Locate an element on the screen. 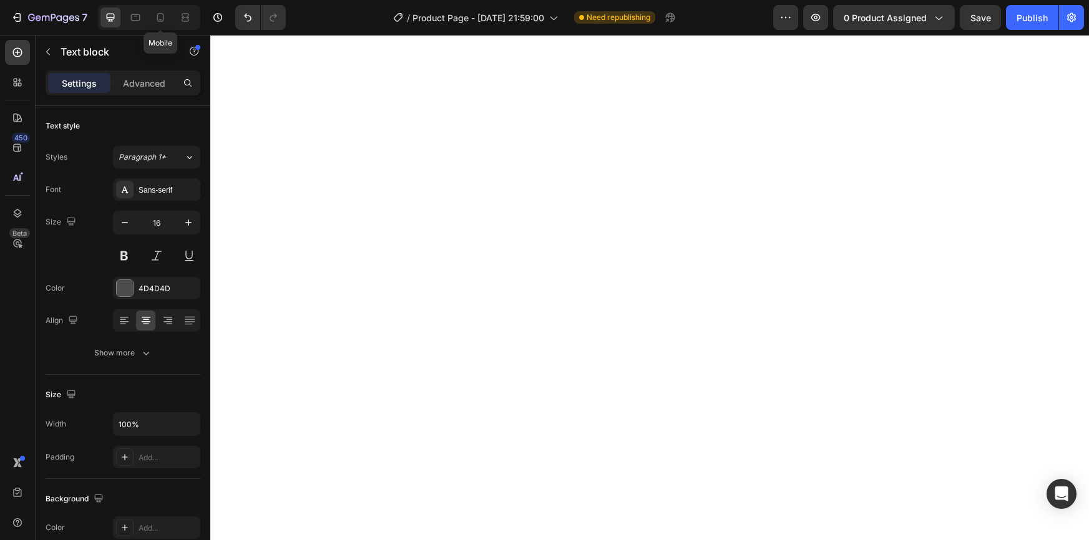 The height and width of the screenshot is (540, 1089). span: Paragraph 1* is located at coordinates (142, 157).